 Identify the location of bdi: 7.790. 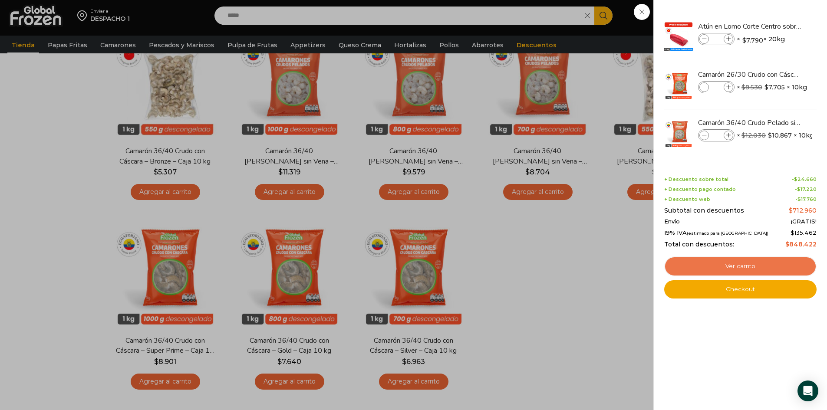
(753, 40).